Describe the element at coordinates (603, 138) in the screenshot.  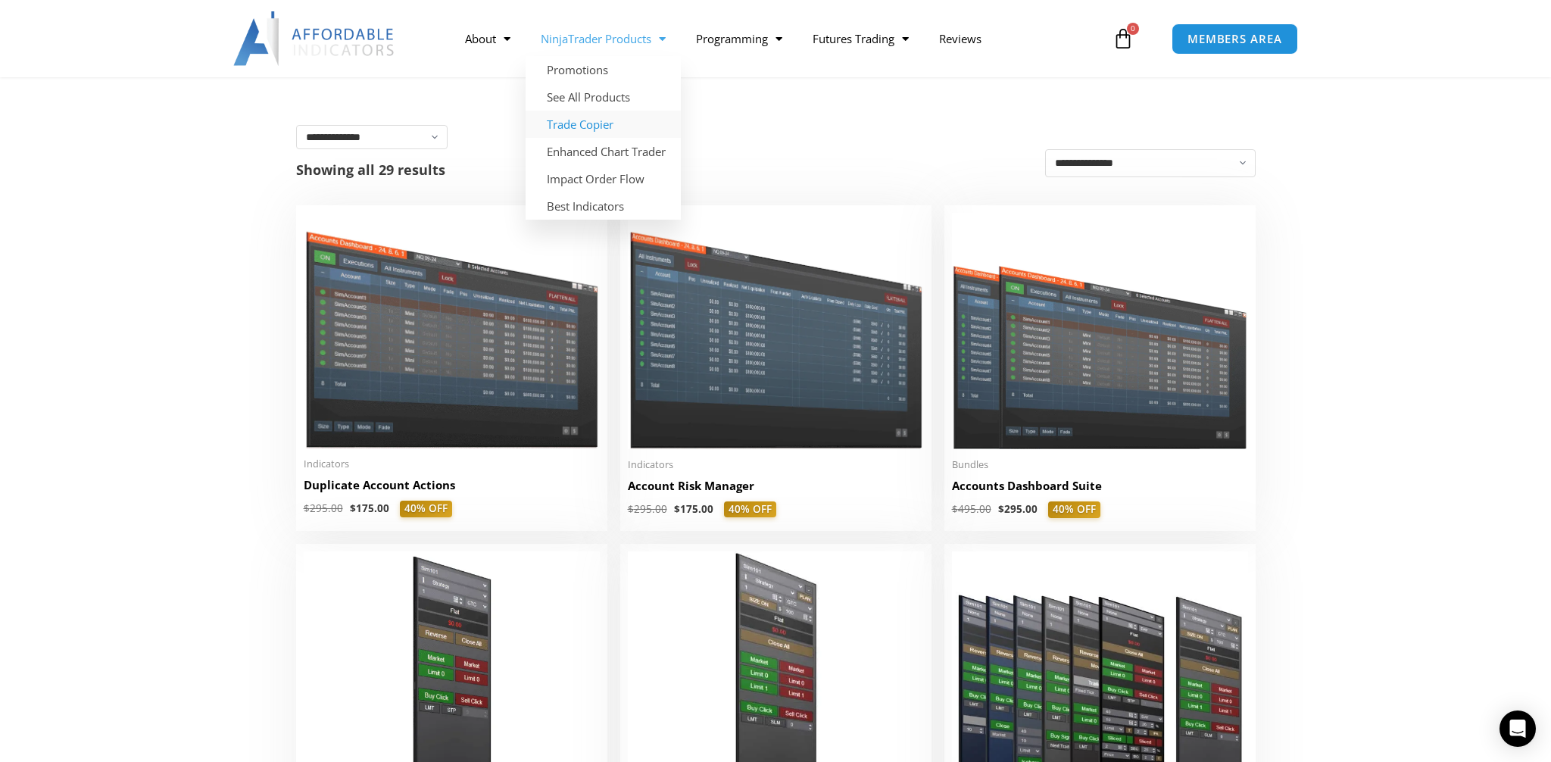
I see `ul: NinjaTrader Products` at that location.